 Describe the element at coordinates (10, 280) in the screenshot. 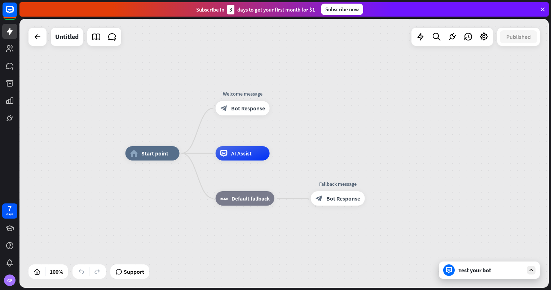

I see `div: GE` at that location.